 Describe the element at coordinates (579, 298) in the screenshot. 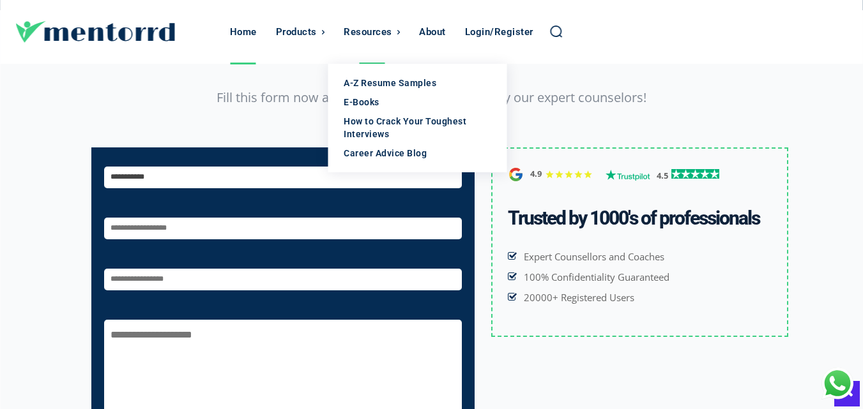

I see `span: 20000+ Registered Users` at that location.